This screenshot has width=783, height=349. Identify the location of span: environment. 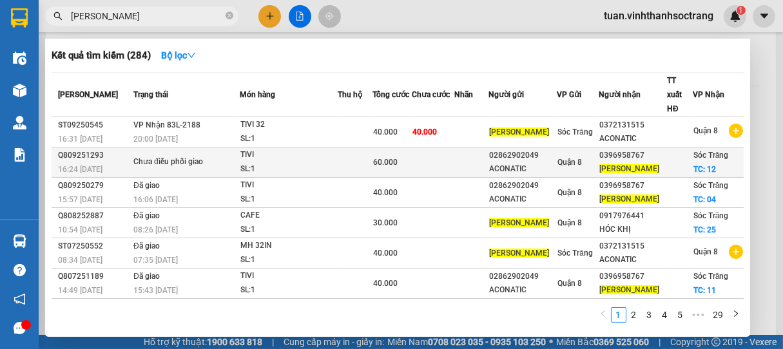
(11, 91).